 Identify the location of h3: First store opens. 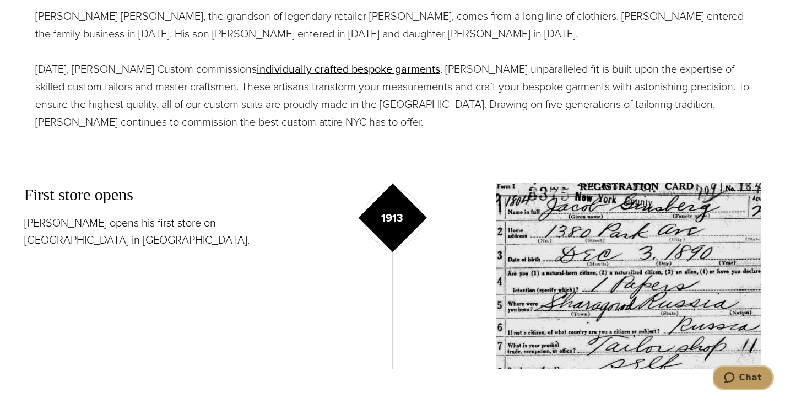
(157, 195).